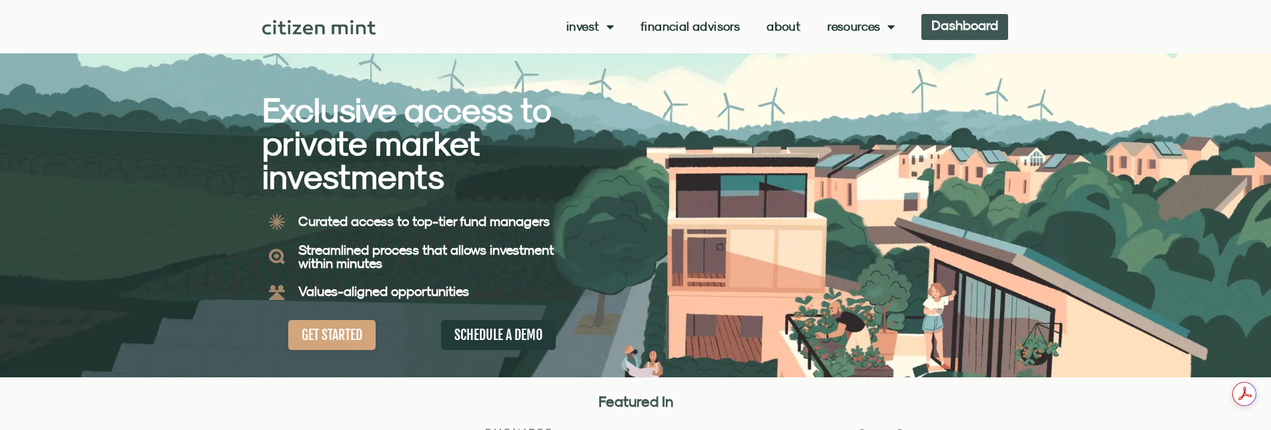 The width and height of the screenshot is (1271, 430). What do you see at coordinates (731, 27) in the screenshot?
I see `nav: Menu` at bounding box center [731, 27].